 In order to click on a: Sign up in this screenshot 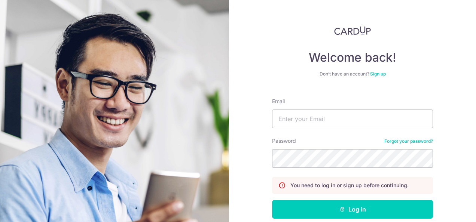, I will do `click(378, 74)`.